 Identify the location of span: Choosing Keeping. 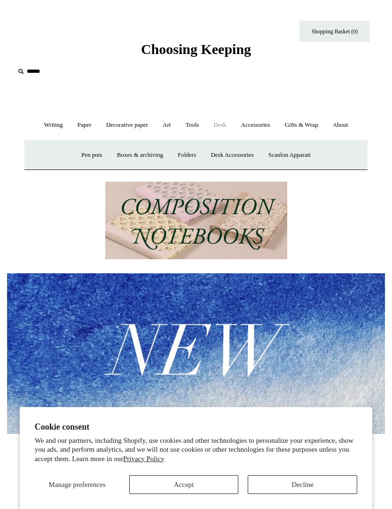
(196, 49).